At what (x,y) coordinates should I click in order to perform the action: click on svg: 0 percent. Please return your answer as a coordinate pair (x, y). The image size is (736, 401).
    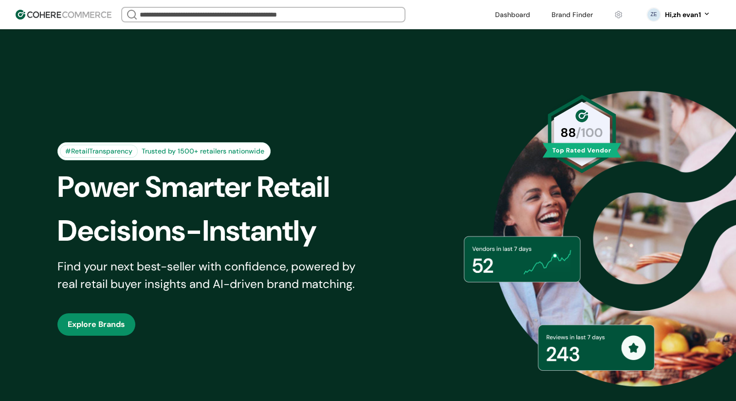
    Looking at the image, I should click on (654, 15).